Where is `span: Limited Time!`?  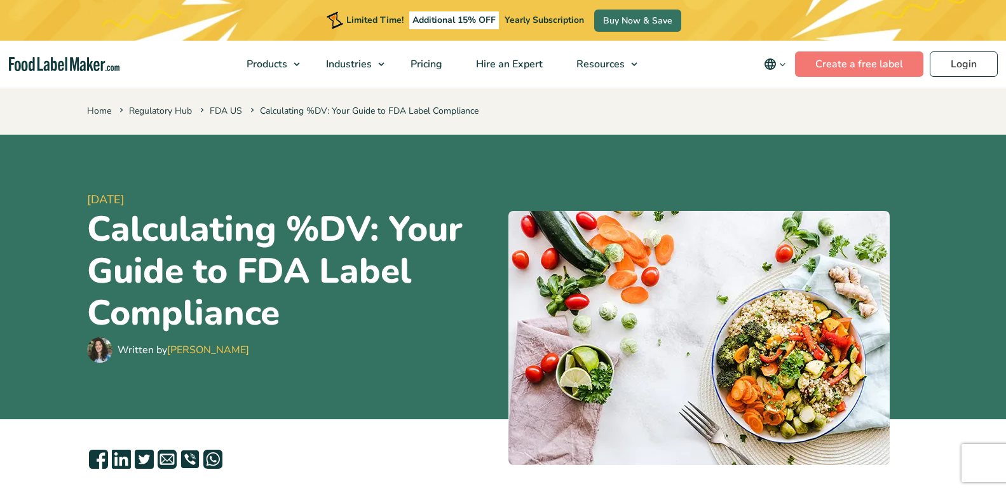 span: Limited Time! is located at coordinates (375, 20).